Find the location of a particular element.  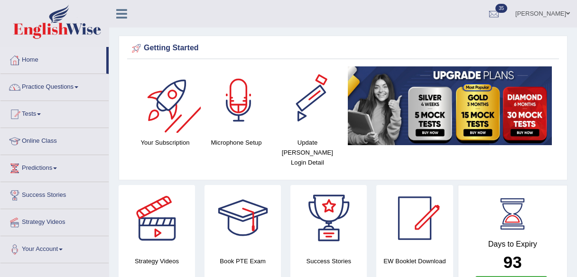

a: Online Class is located at coordinates (55, 140).